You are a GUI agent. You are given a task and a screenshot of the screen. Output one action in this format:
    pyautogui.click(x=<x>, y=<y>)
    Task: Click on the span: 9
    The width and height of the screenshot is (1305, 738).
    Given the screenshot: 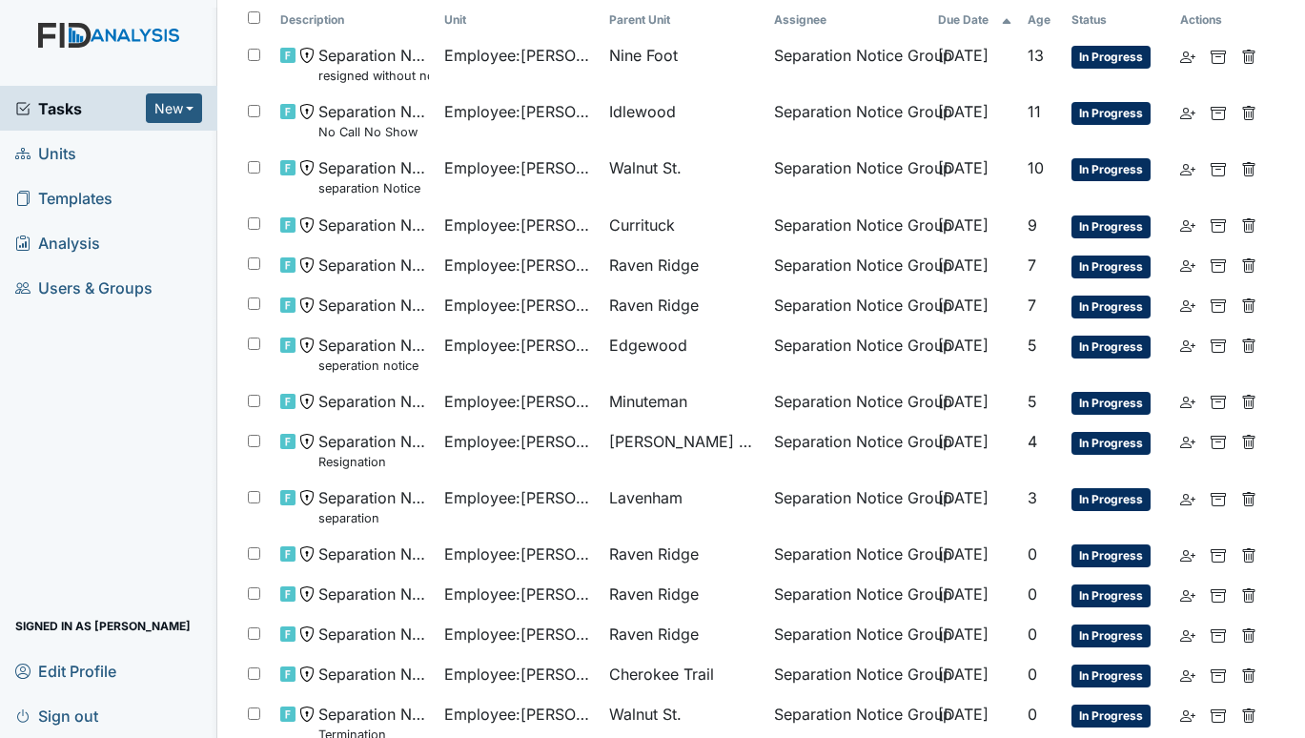 What is the action you would take?
    pyautogui.click(x=1032, y=225)
    